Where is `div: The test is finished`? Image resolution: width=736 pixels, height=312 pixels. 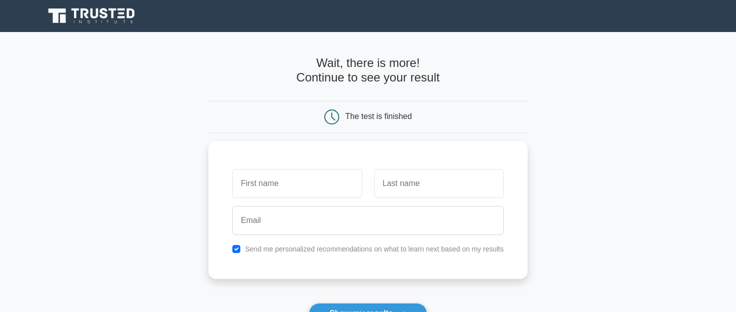
div: The test is finished is located at coordinates (378, 116).